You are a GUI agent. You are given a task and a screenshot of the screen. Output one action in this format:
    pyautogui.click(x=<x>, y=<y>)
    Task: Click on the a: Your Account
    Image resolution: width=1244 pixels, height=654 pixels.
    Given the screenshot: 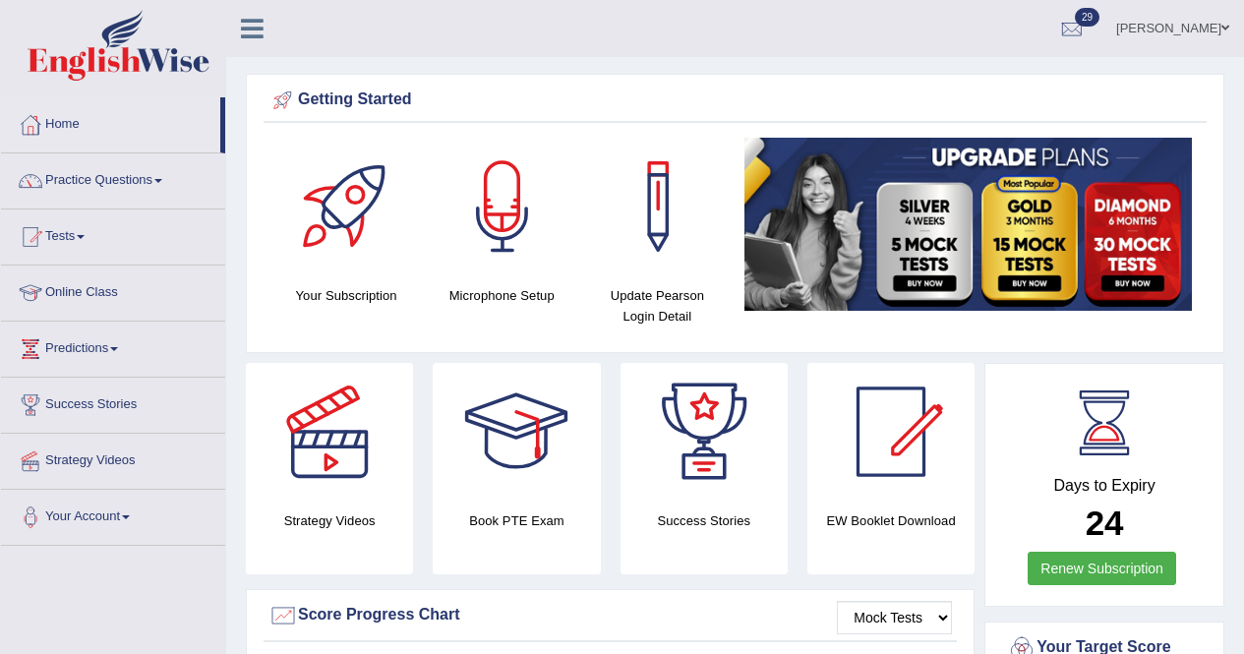 What is the action you would take?
    pyautogui.click(x=113, y=514)
    